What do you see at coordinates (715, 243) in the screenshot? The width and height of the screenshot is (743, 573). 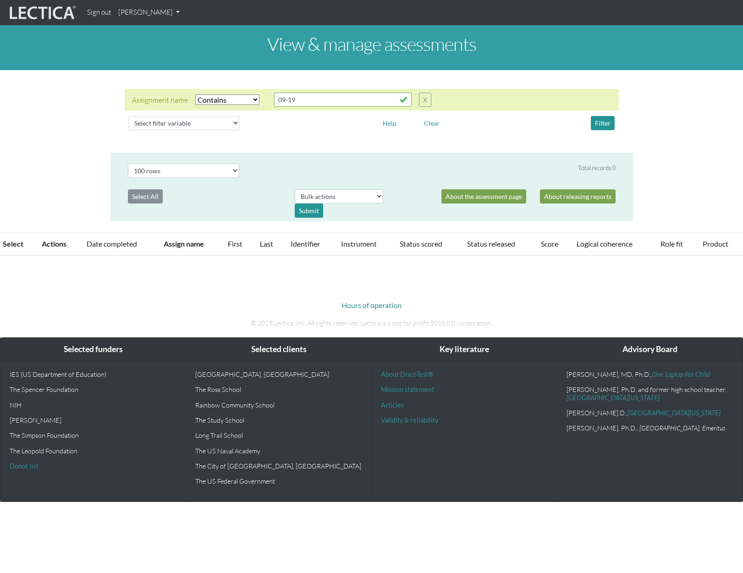 I see `a: Product` at bounding box center [715, 243].